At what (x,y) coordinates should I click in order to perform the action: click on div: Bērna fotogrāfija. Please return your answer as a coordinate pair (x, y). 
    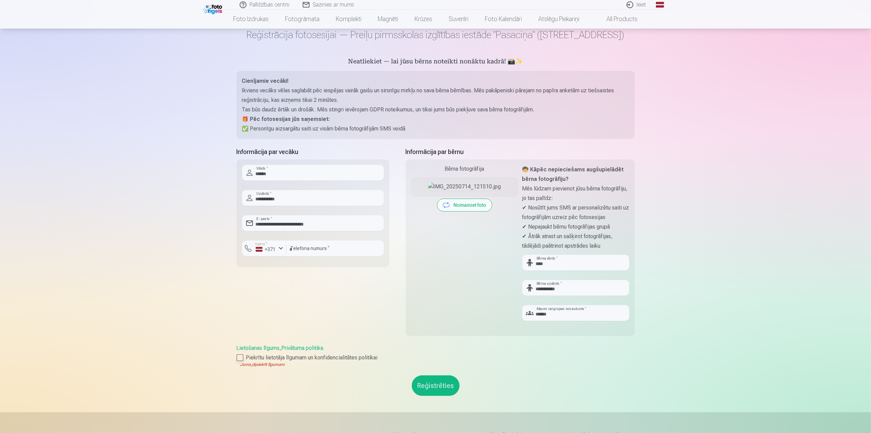
    Looking at the image, I should click on (465, 169).